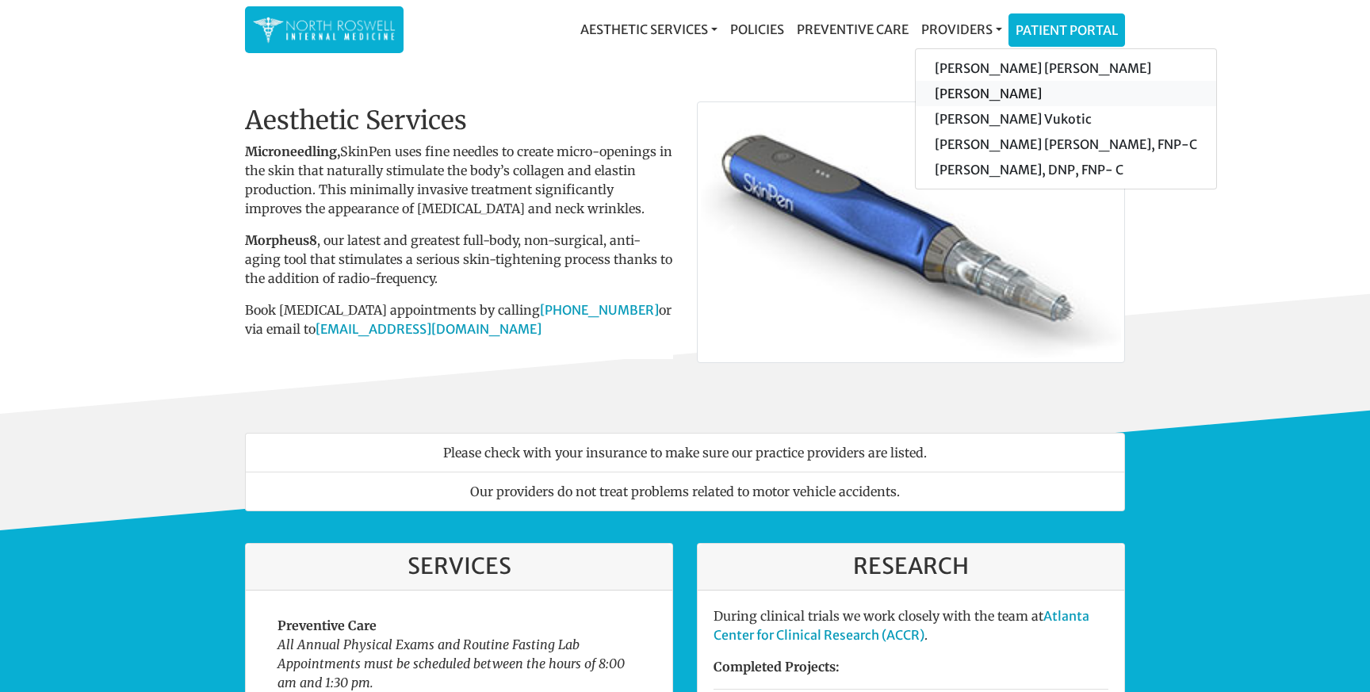  I want to click on li: Our providers do not treat problems related to motor vehicle accidents., so click(685, 492).